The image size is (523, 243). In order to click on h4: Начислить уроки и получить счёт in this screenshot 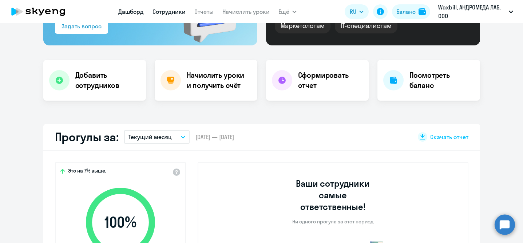, I will do `click(218, 80)`.